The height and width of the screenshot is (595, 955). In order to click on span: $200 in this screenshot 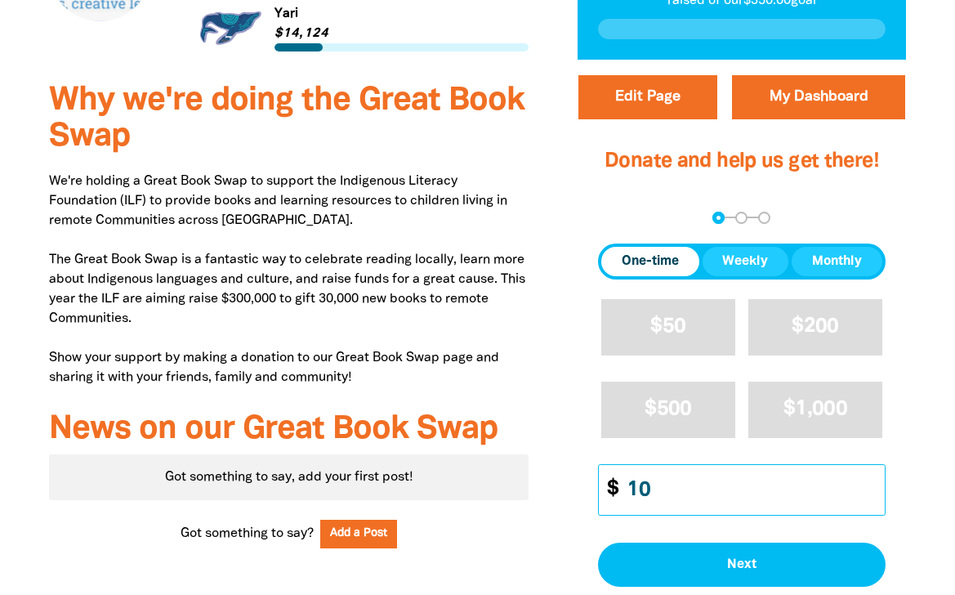, I will do `click(815, 326)`.